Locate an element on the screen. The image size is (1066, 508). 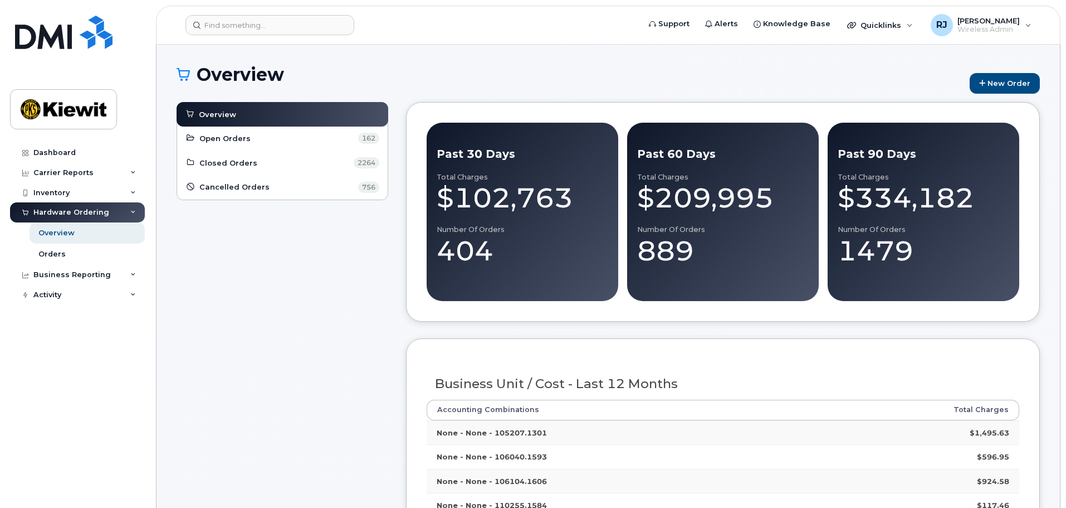
strong: $596.95 is located at coordinates (993, 456).